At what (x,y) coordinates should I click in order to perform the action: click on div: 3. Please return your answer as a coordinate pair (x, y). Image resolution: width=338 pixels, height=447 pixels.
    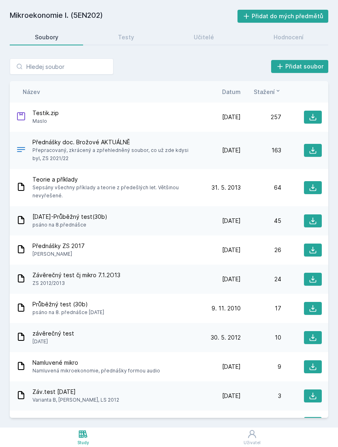
    Looking at the image, I should click on (261, 396).